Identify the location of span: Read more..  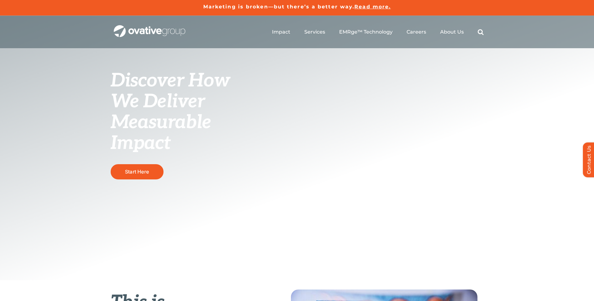
(373, 7).